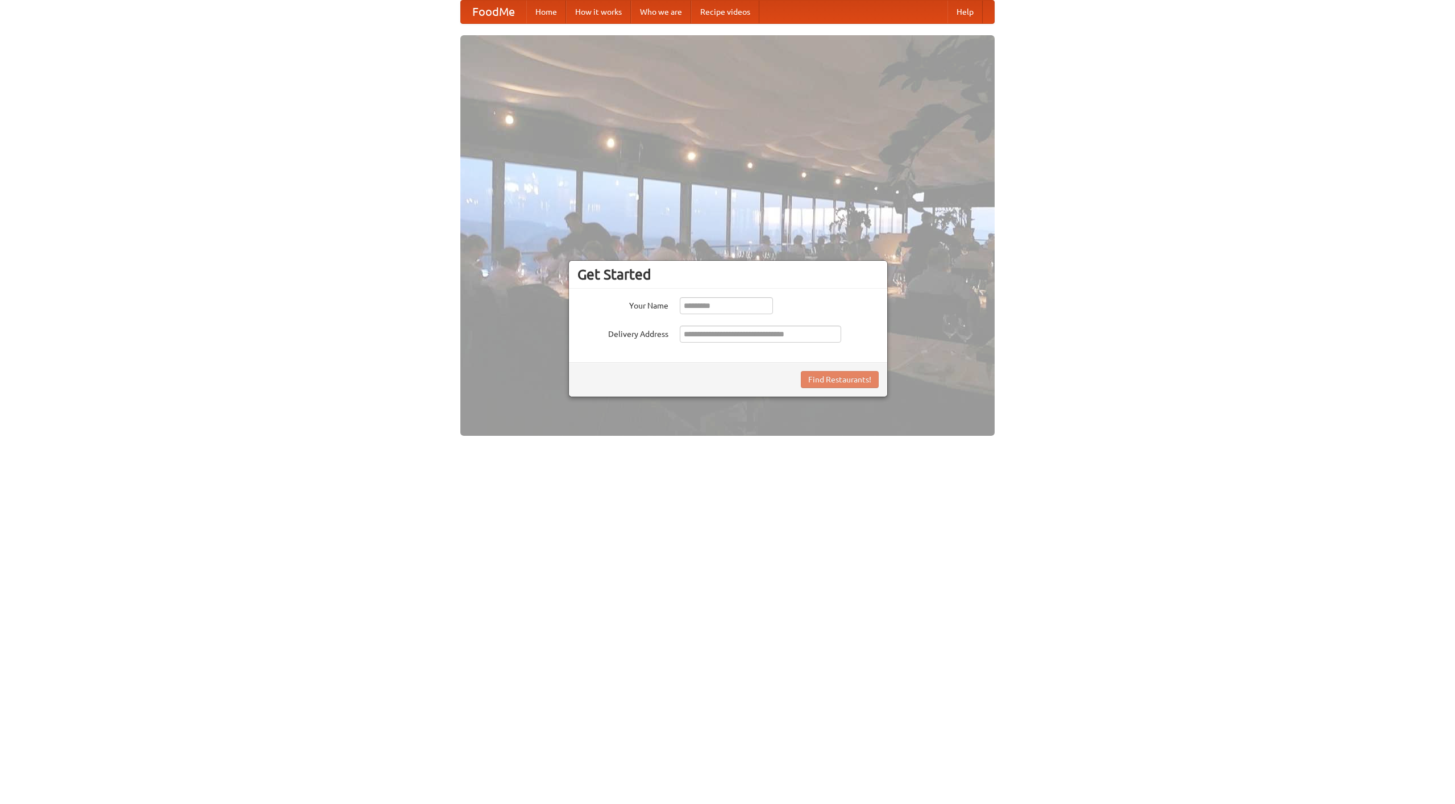 The height and width of the screenshot is (804, 1455). What do you see at coordinates (546, 12) in the screenshot?
I see `a: Home` at bounding box center [546, 12].